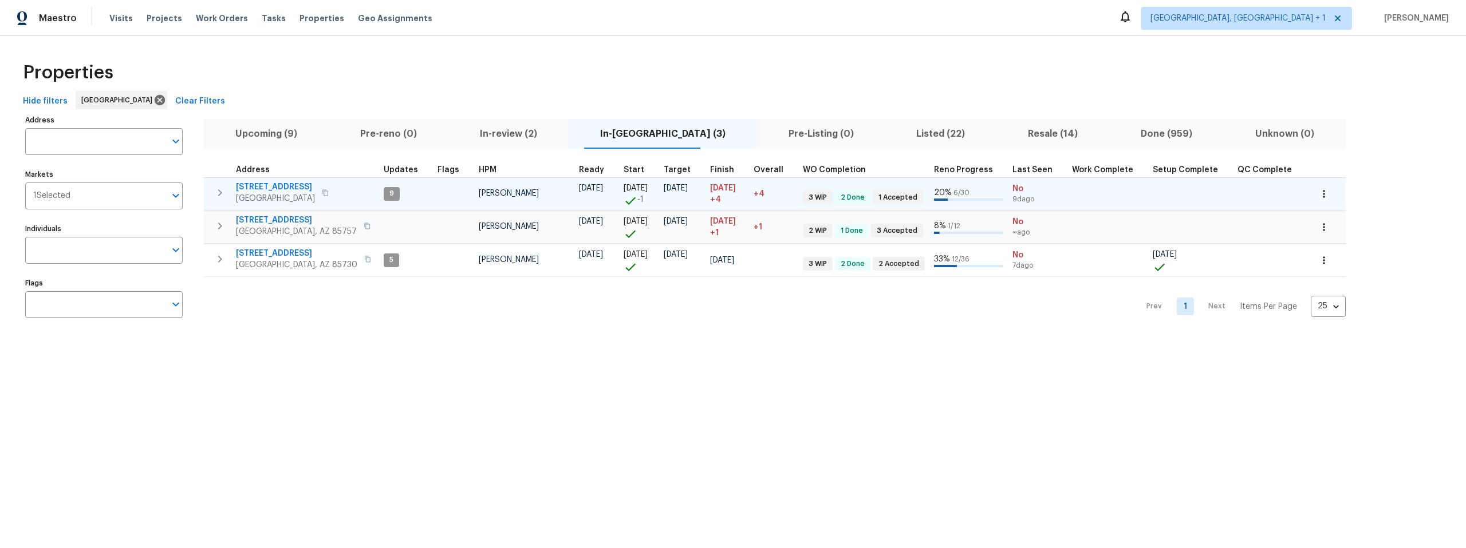  I want to click on span: 5, so click(391, 260).